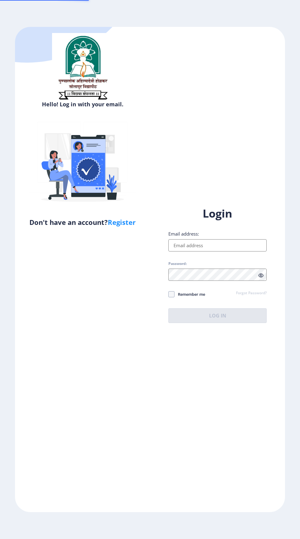 The image size is (300, 539). What do you see at coordinates (82, 222) in the screenshot?
I see `h5: Don't have an account?` at bounding box center [82, 222].